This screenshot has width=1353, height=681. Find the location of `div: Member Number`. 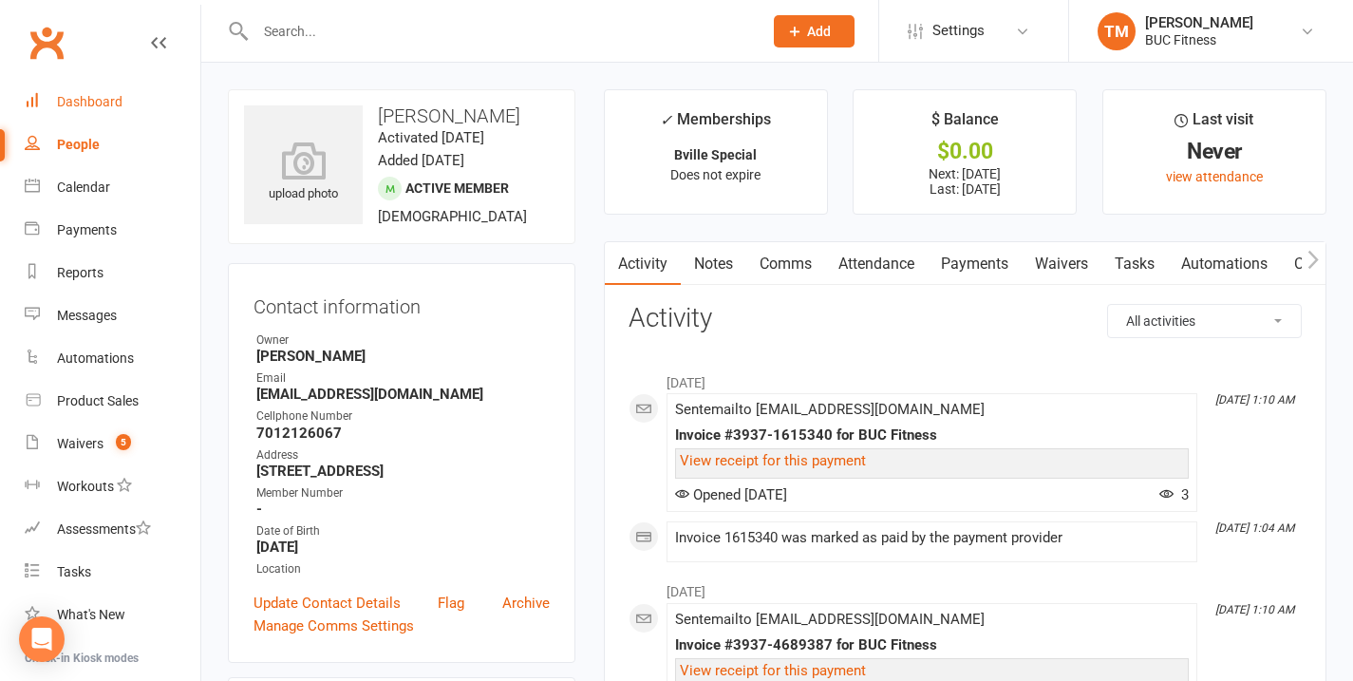

div: Member Number is located at coordinates (403, 493).